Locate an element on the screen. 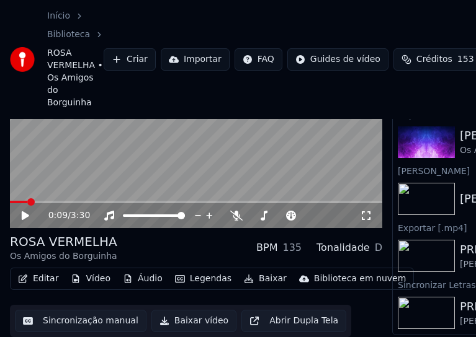 The height and width of the screenshot is (337, 476). span: Créditos is located at coordinates (434, 60).